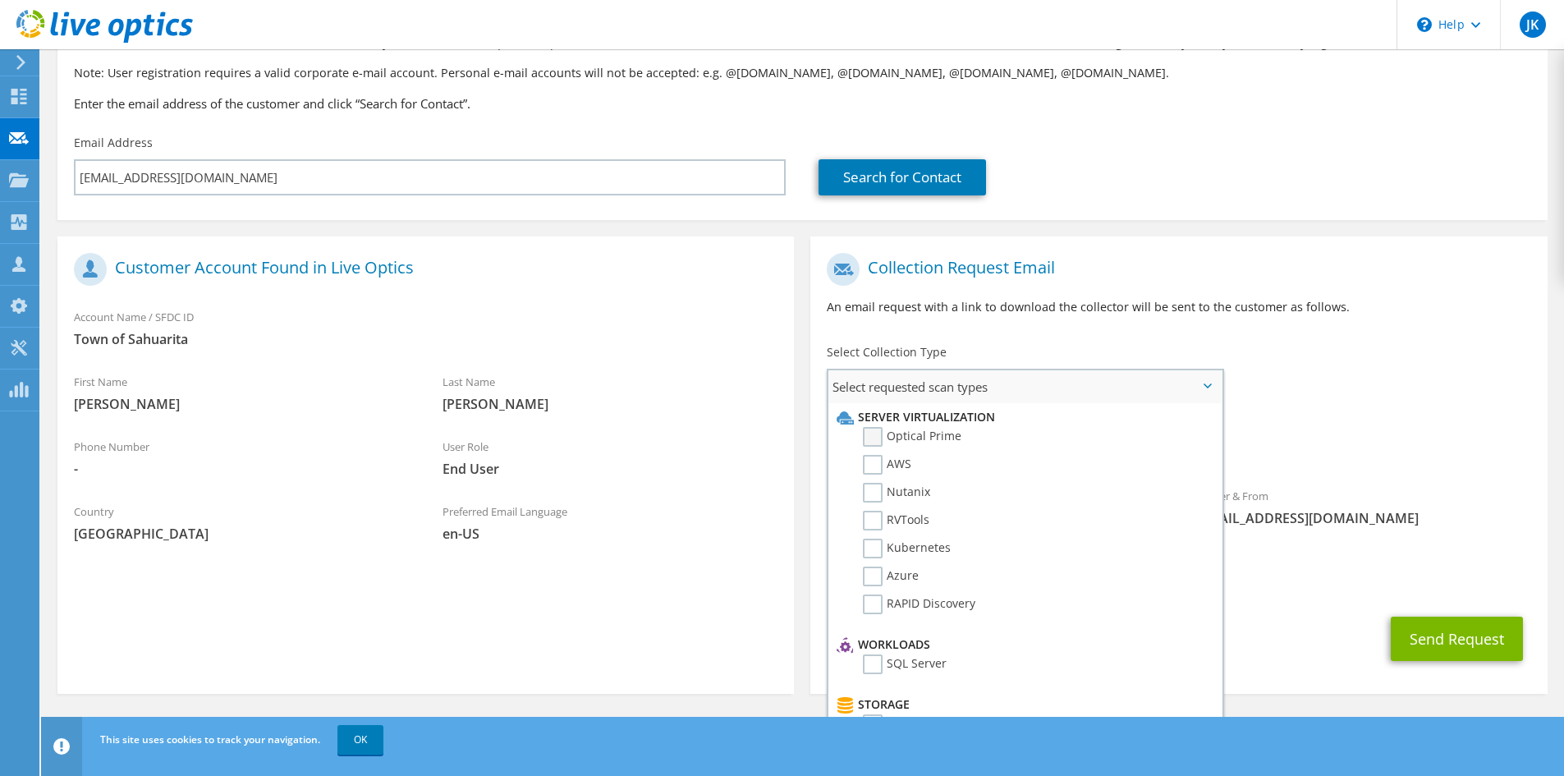 The height and width of the screenshot is (776, 1564). Describe the element at coordinates (113, 143) in the screenshot. I see `label: Email Address` at that location.